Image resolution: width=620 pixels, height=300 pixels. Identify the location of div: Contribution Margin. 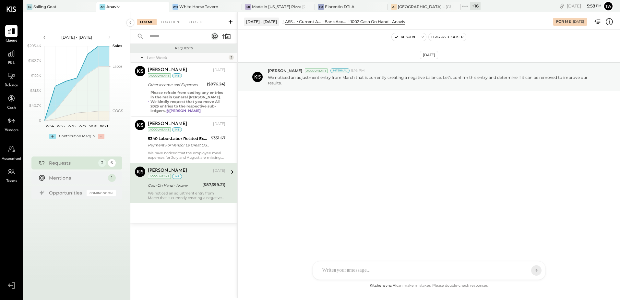
(77, 136).